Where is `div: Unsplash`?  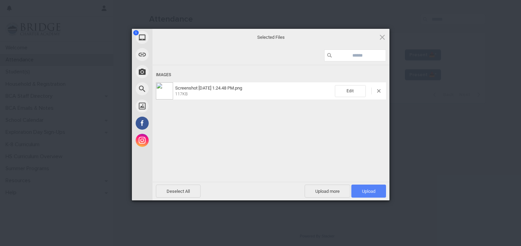
div: Unsplash is located at coordinates (173, 106).